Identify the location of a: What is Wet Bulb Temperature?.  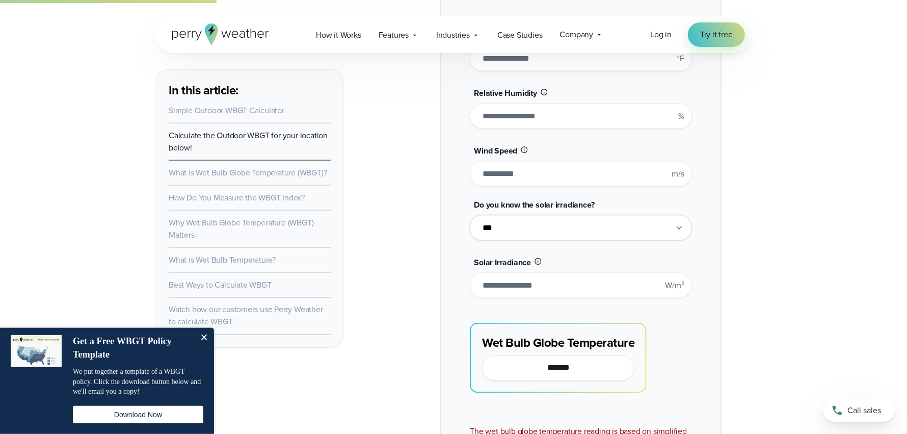
(222, 259).